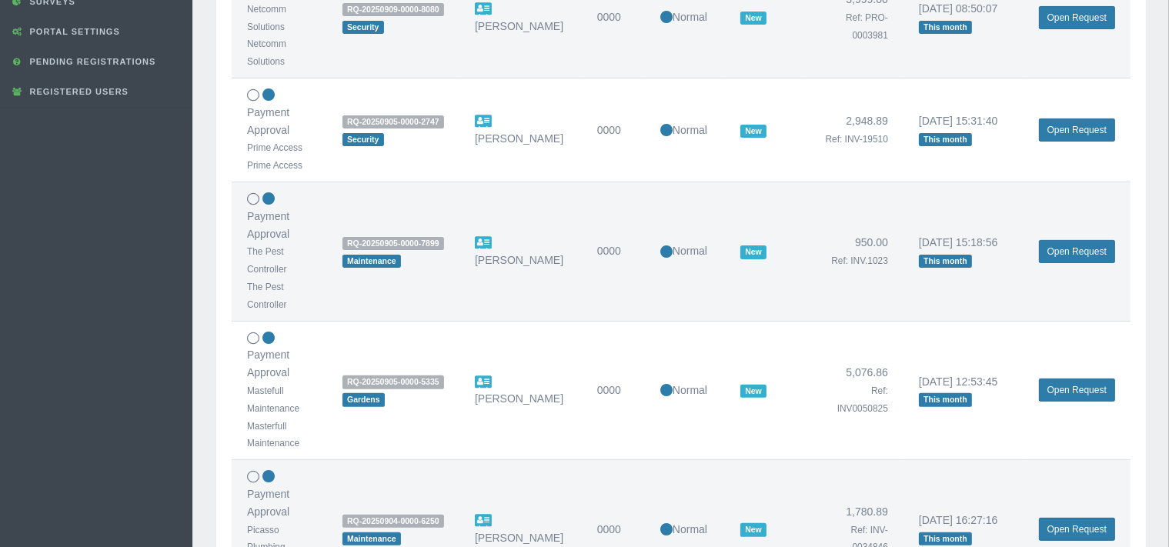 This screenshot has height=547, width=1169. What do you see at coordinates (91, 62) in the screenshot?
I see `span: Pending Registrations` at bounding box center [91, 62].